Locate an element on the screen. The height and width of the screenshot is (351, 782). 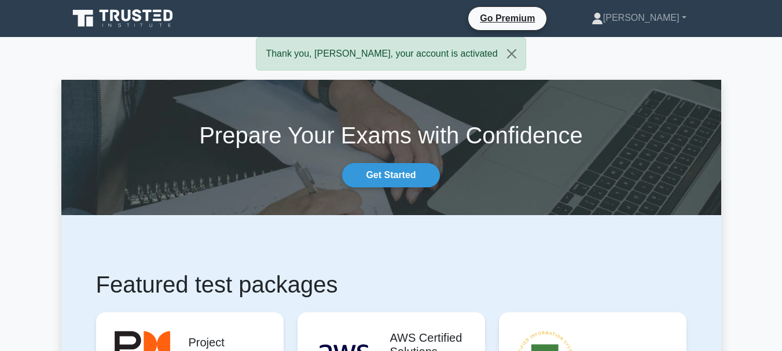
h1: Prepare Your Exams with Confidence is located at coordinates (391, 135).